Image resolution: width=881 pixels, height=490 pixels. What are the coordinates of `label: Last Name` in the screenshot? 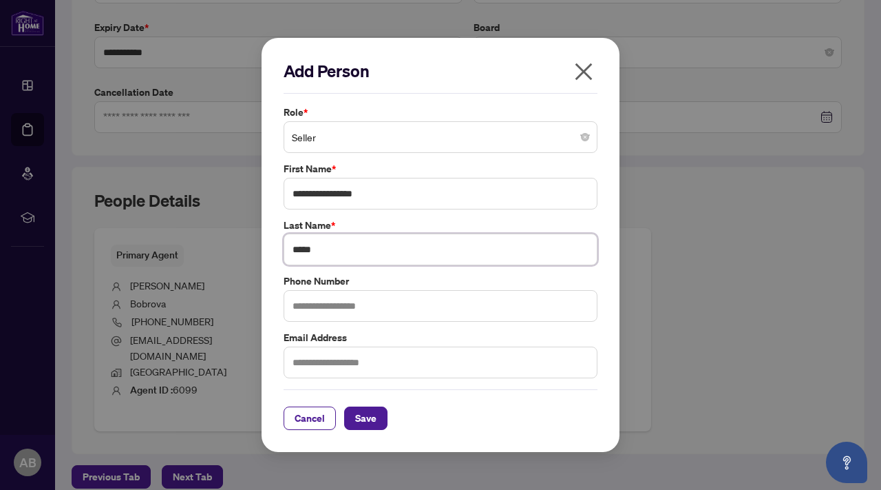 It's located at (441, 225).